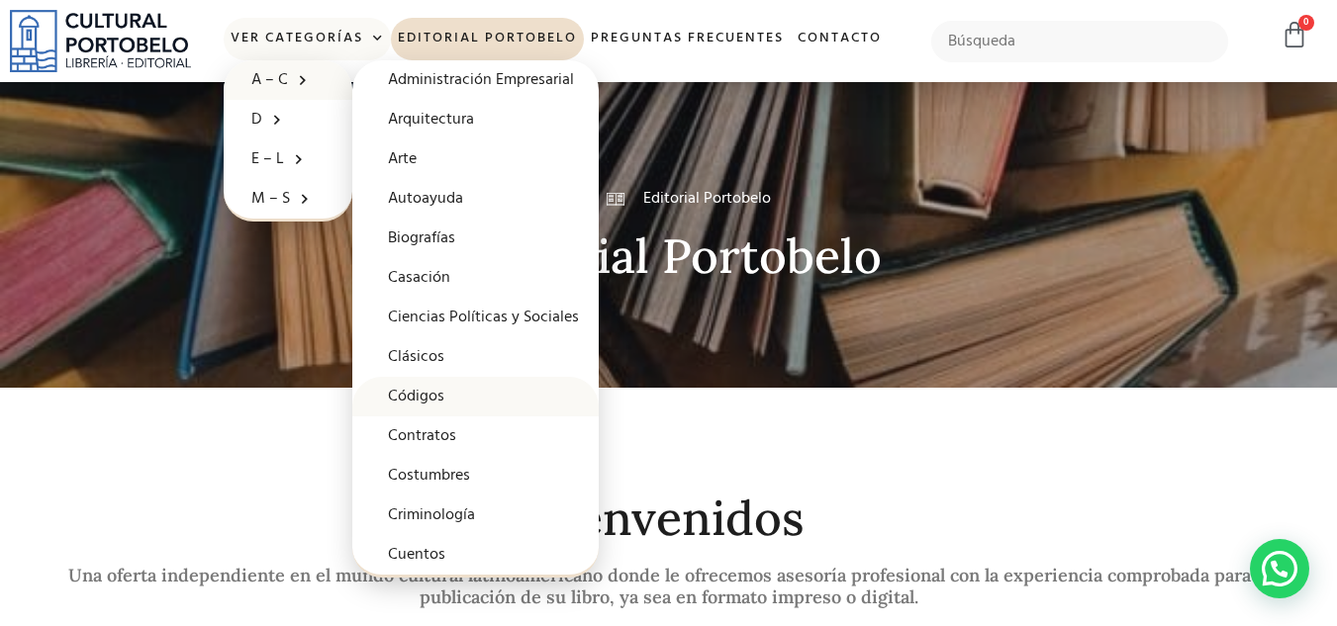 Image resolution: width=1337 pixels, height=626 pixels. Describe the element at coordinates (475, 357) in the screenshot. I see `a: Clásicos` at that location.